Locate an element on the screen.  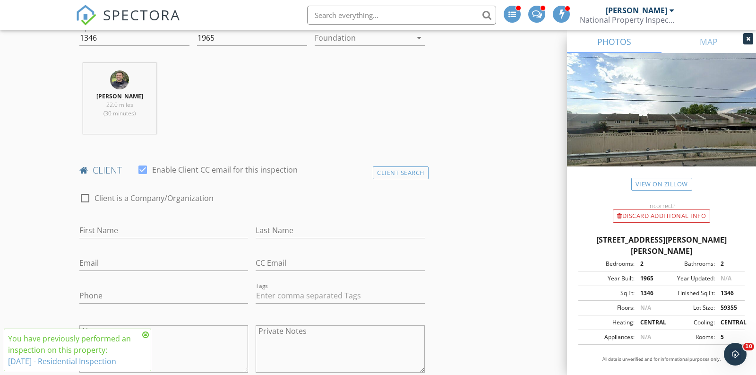
div: 1965 is located at coordinates (648, 278).